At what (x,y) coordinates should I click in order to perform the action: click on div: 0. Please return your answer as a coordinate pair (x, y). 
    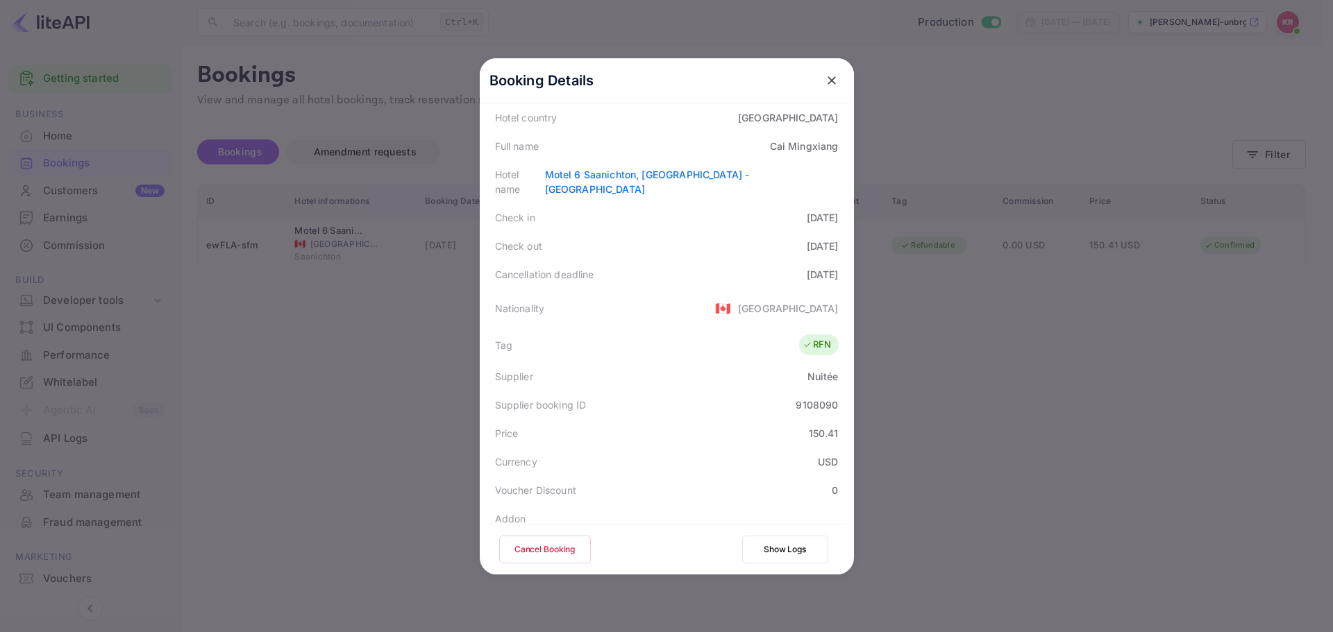
    Looking at the image, I should click on (834, 490).